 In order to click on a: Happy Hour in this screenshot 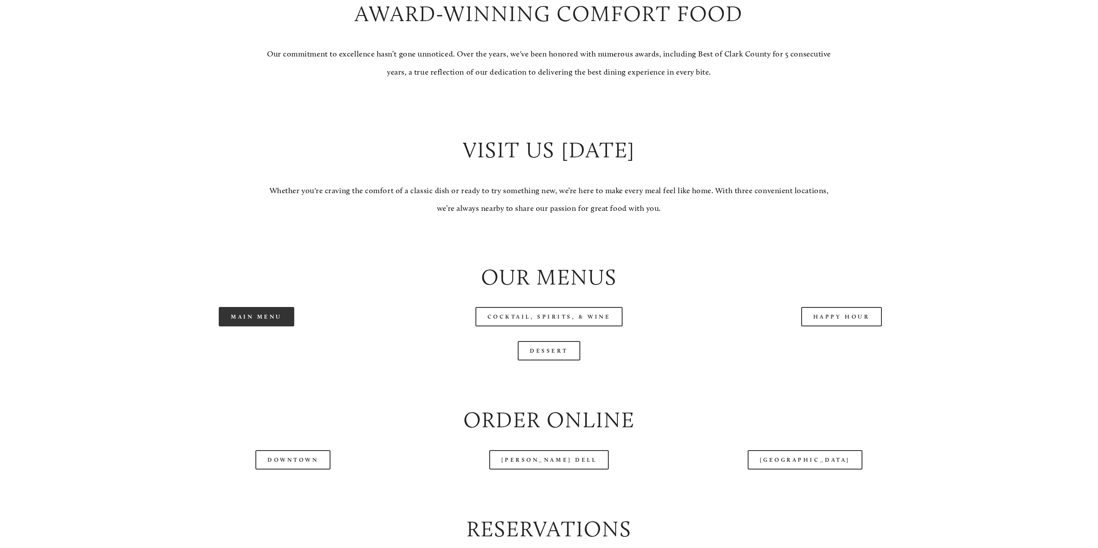, I will do `click(842, 317)`.